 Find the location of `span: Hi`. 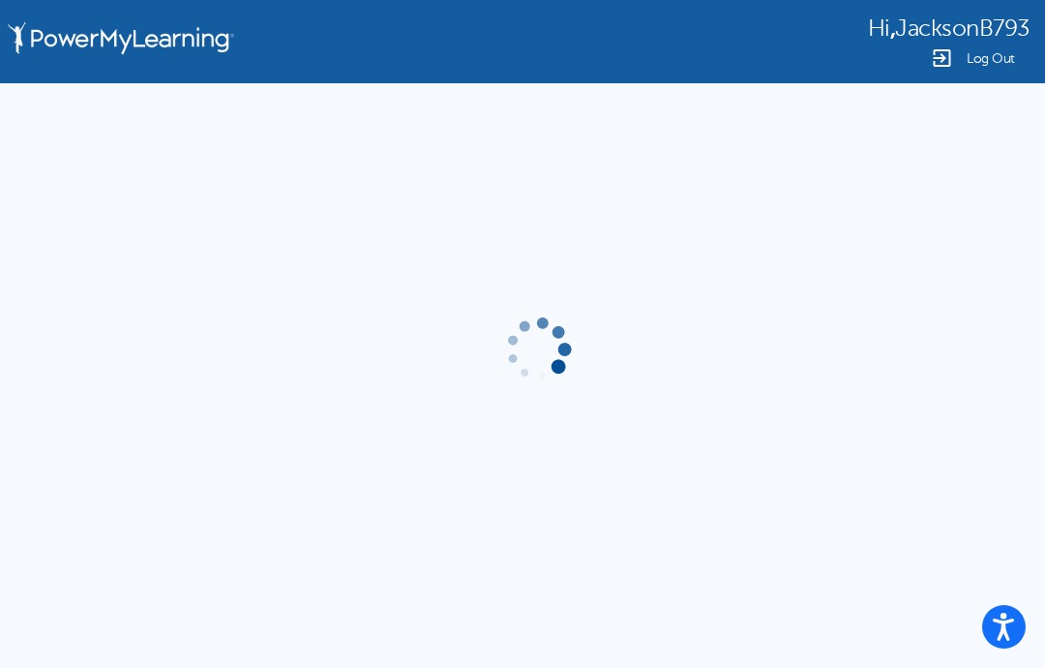

span: Hi is located at coordinates (878, 28).